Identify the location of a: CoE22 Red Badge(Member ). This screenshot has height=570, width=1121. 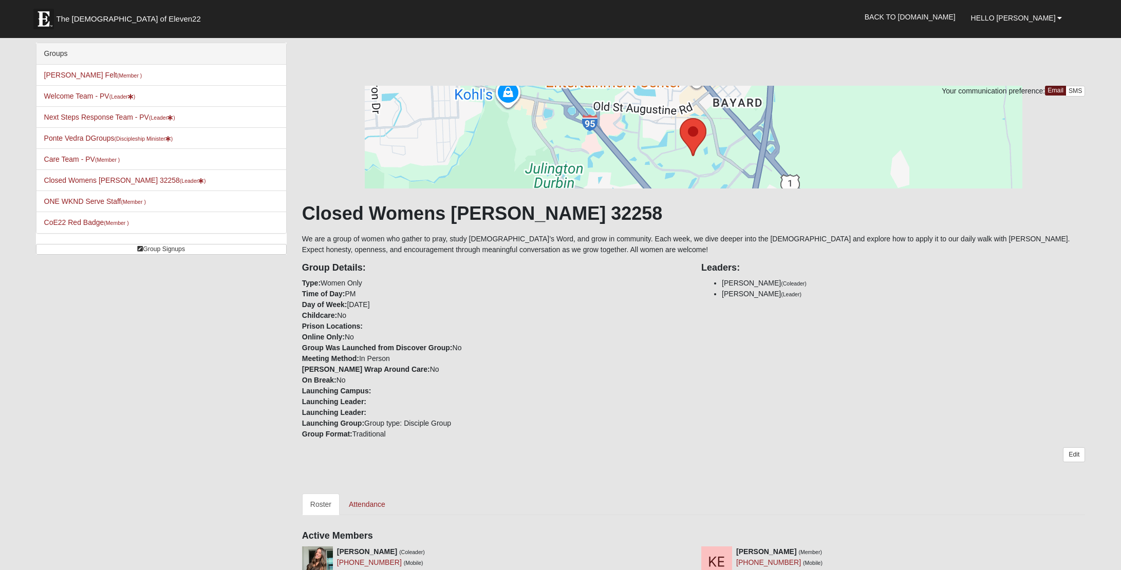
(86, 222).